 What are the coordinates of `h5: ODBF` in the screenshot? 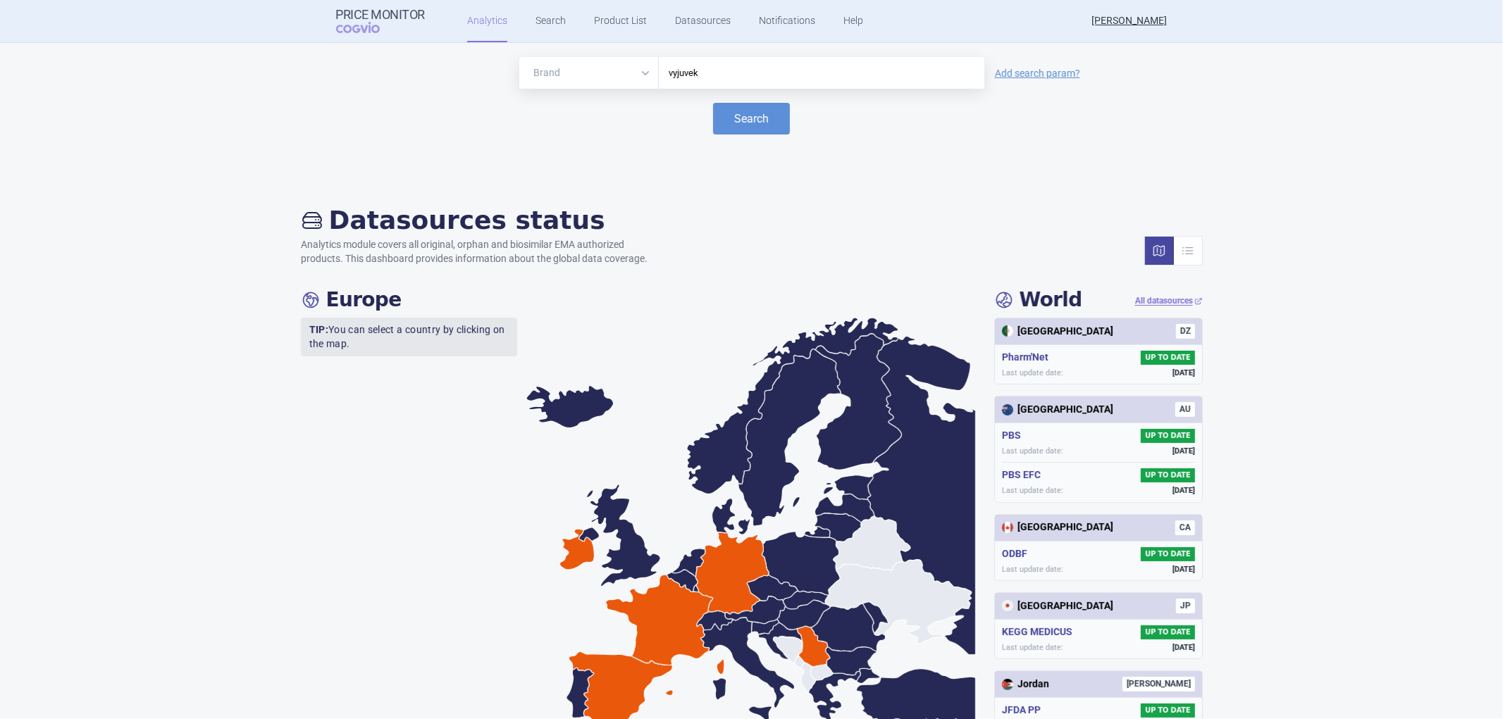 It's located at (1017, 554).